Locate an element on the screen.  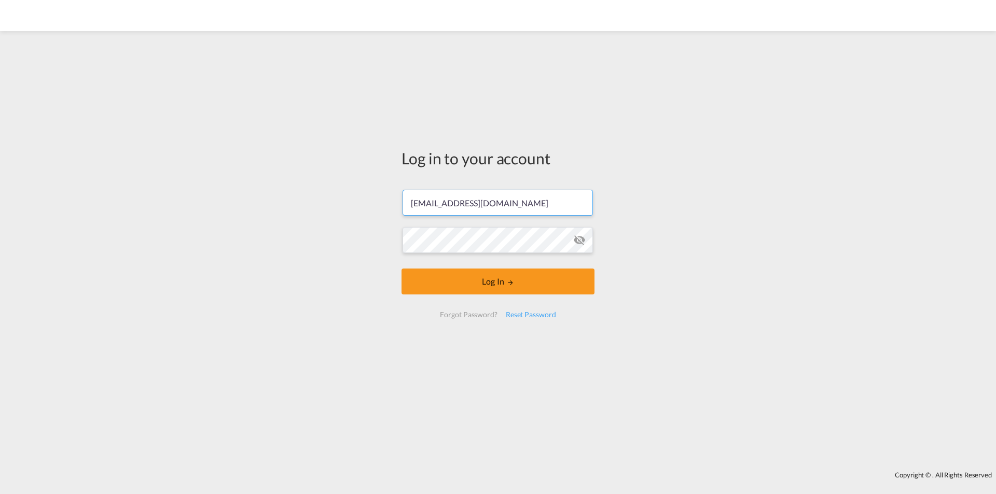
button: LOGIN is located at coordinates (498, 282).